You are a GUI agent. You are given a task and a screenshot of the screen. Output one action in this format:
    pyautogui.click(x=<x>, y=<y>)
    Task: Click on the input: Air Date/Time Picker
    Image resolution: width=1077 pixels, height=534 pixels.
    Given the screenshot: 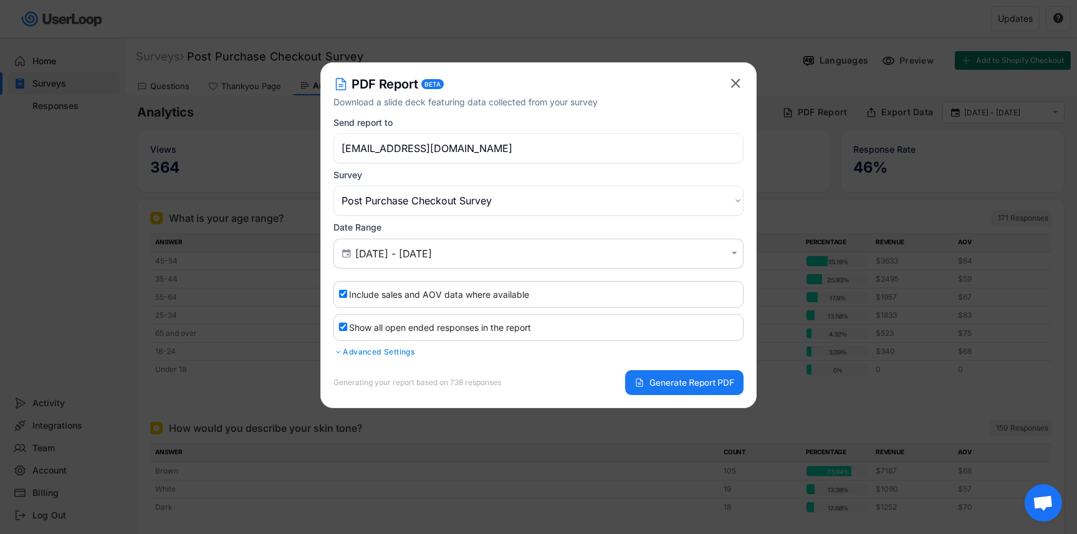 What is the action you would take?
    pyautogui.click(x=540, y=254)
    